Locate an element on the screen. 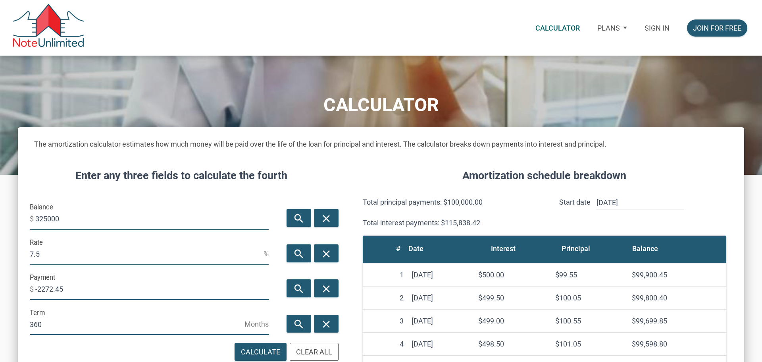  div: Date is located at coordinates (416, 248).